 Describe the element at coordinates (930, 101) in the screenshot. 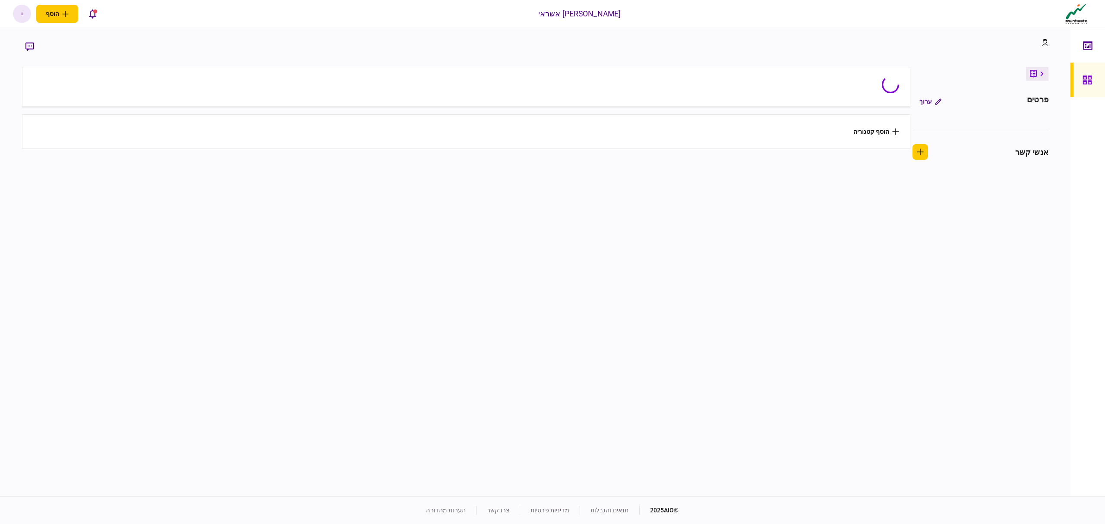

I see `button: ערוך` at that location.